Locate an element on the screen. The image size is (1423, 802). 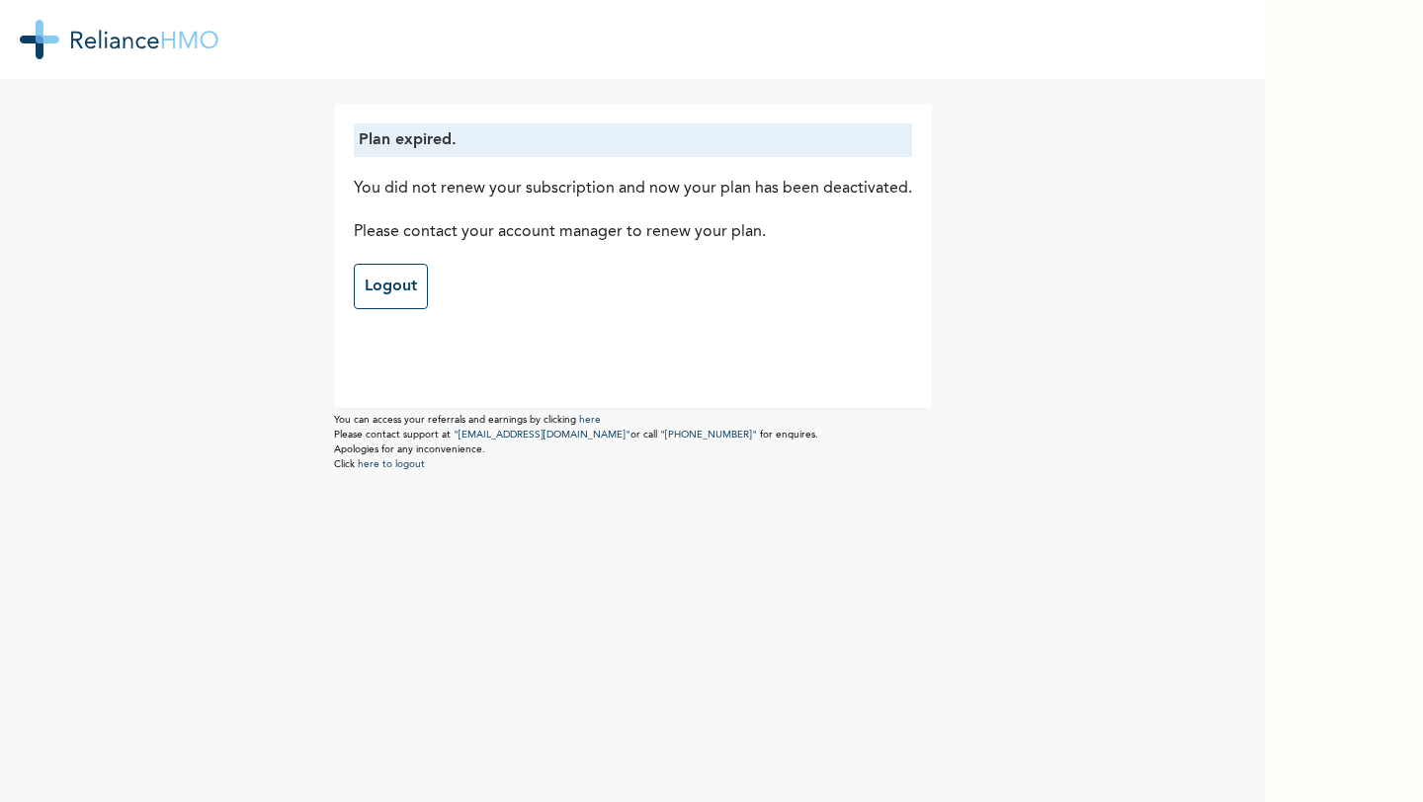
a: Logout is located at coordinates (390, 287).